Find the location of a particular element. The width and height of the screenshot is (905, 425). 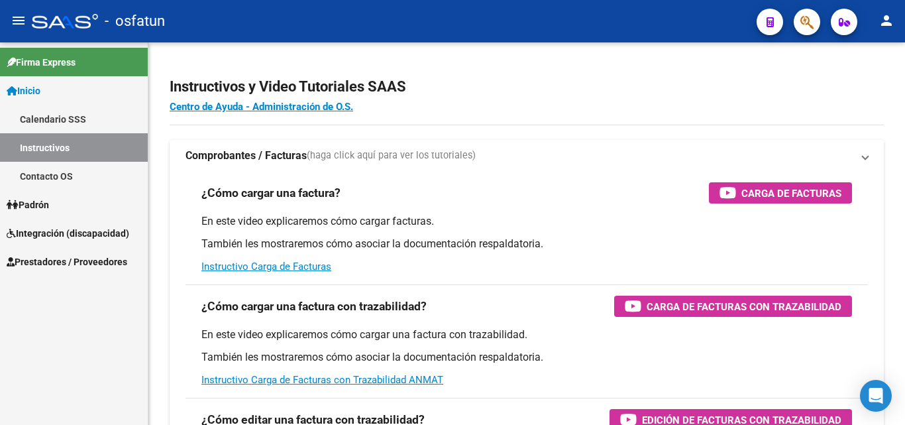

a: Centro de Ayuda - Administración de O.S. is located at coordinates (261, 107).